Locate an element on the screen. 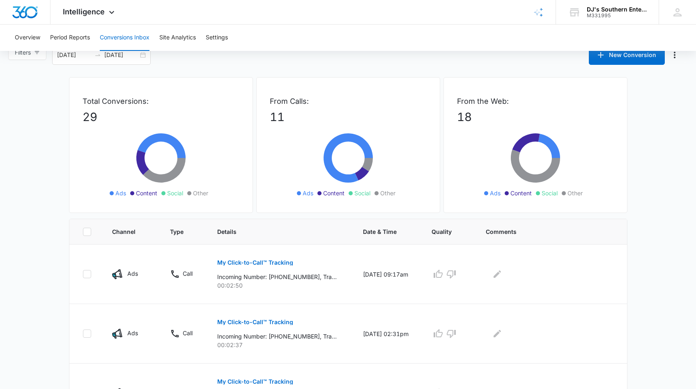  p: Total Conversions: is located at coordinates (161, 101).